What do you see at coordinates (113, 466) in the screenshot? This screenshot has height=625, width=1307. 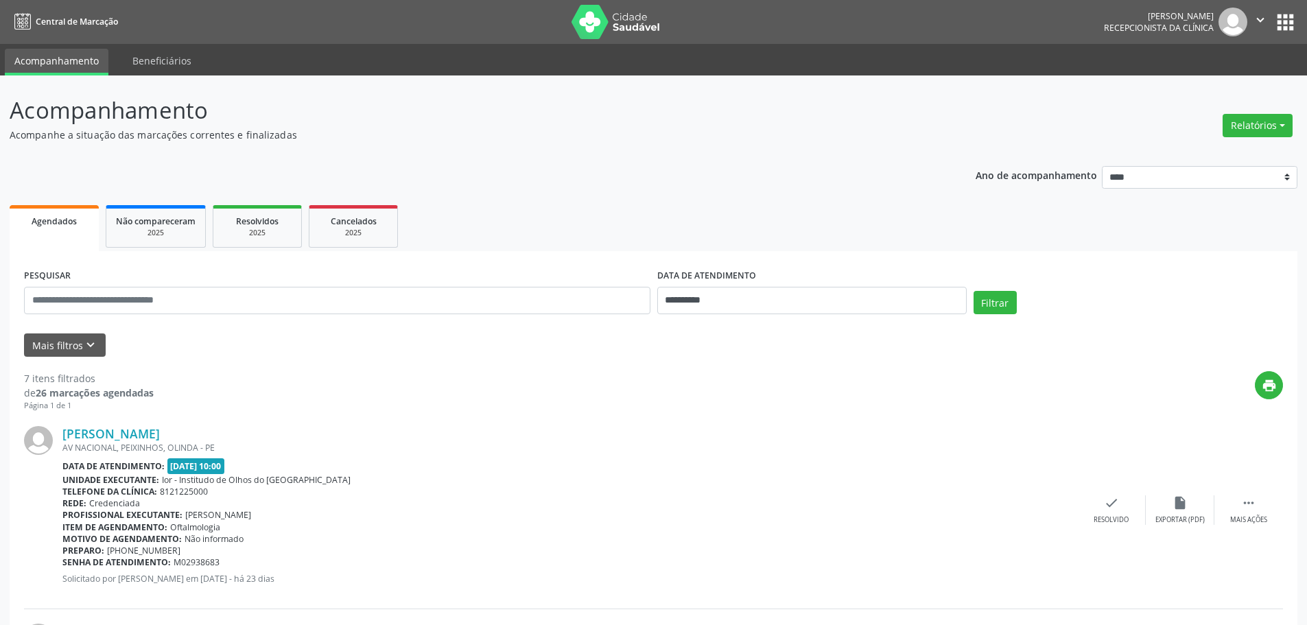 I see `b: Data de atendimento:` at bounding box center [113, 466].